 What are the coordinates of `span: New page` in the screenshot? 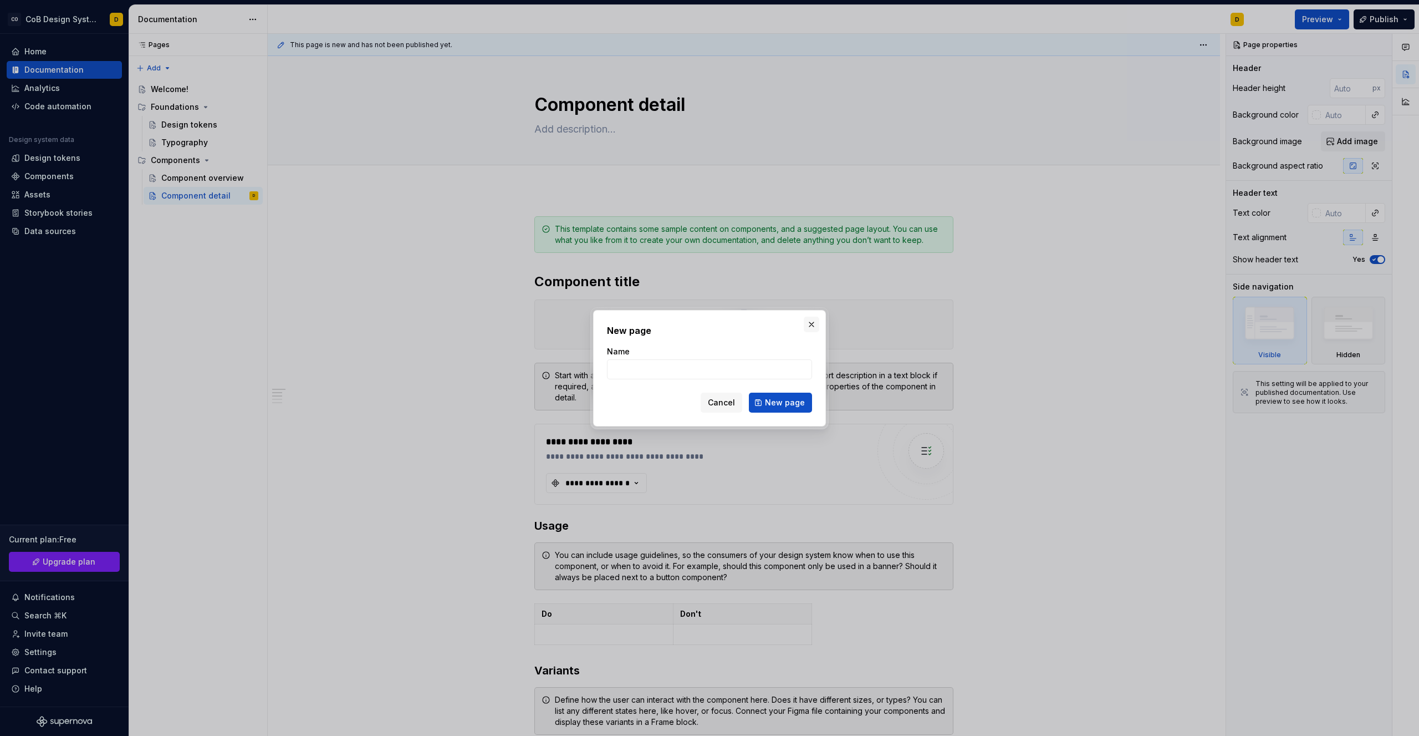 It's located at (785, 402).